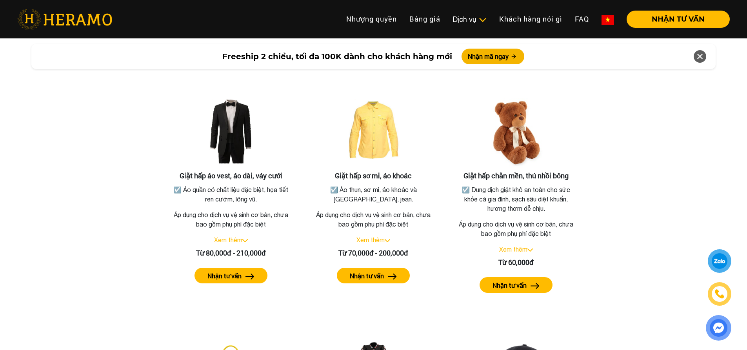 This screenshot has width=747, height=350. Describe the element at coordinates (371, 19) in the screenshot. I see `a: Nhượng quyền` at that location.